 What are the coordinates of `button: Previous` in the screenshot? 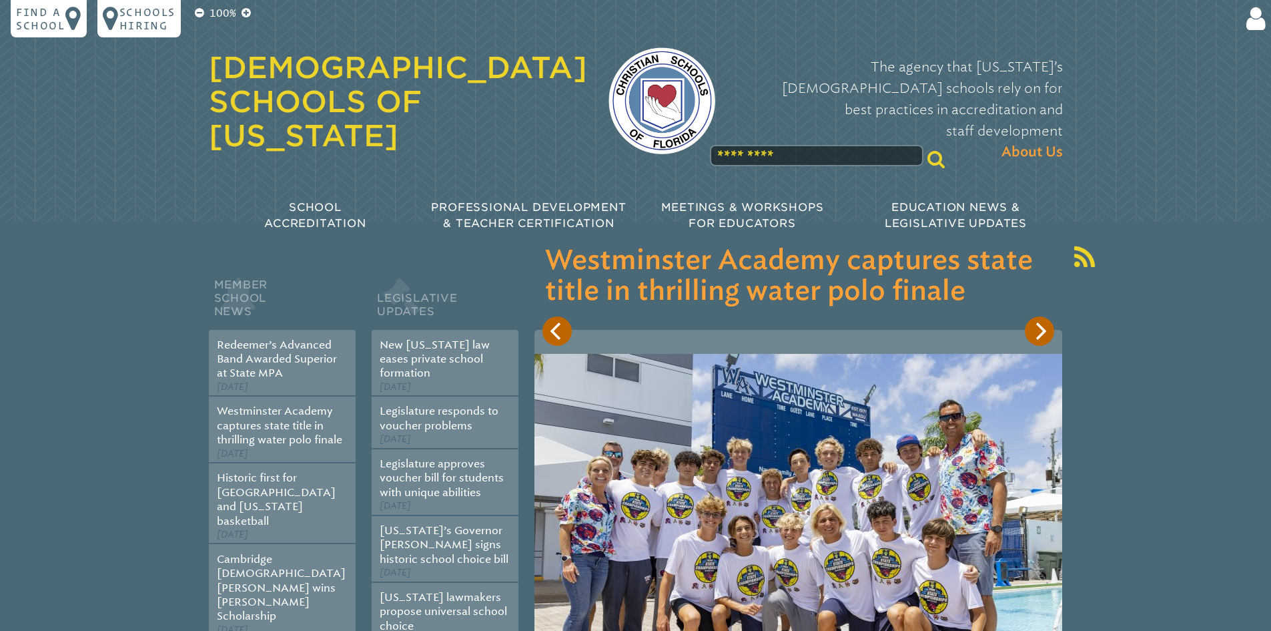 It's located at (557, 331).